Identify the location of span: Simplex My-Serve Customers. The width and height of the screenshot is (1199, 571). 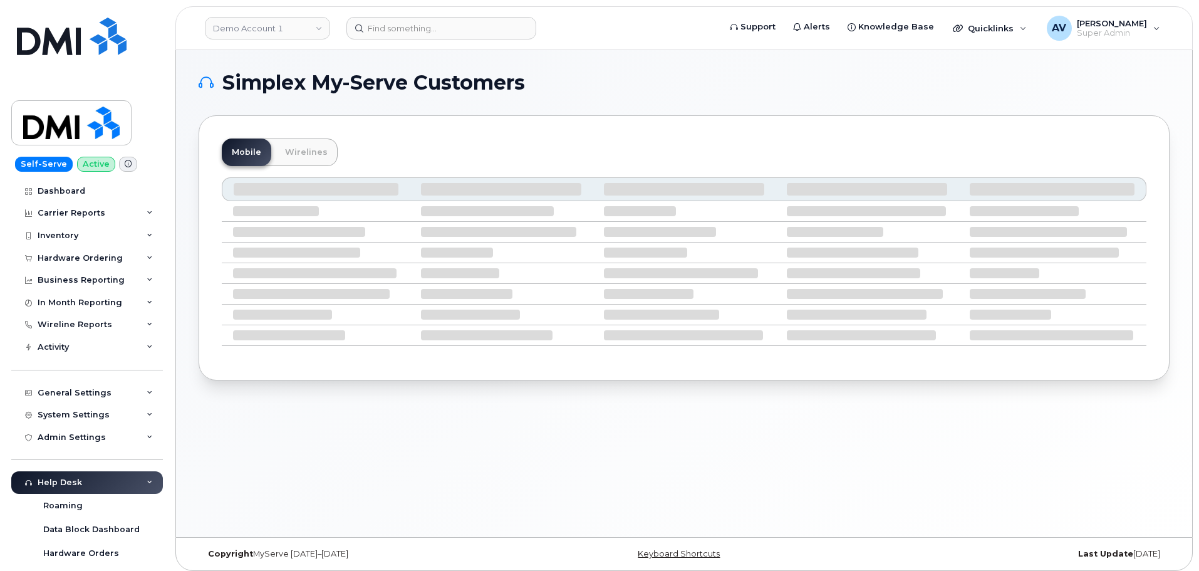
(374, 83).